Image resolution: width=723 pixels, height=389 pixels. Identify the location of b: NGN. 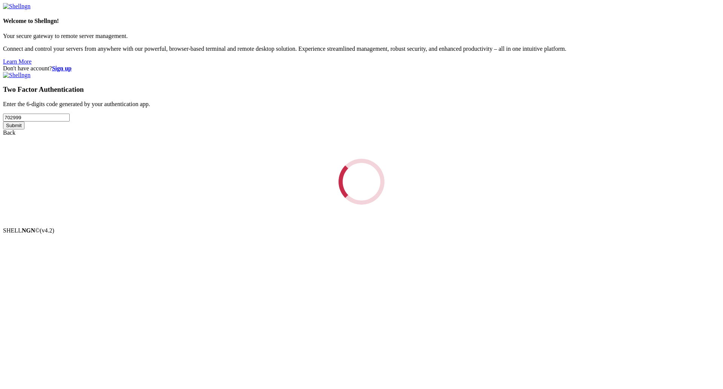
(29, 230).